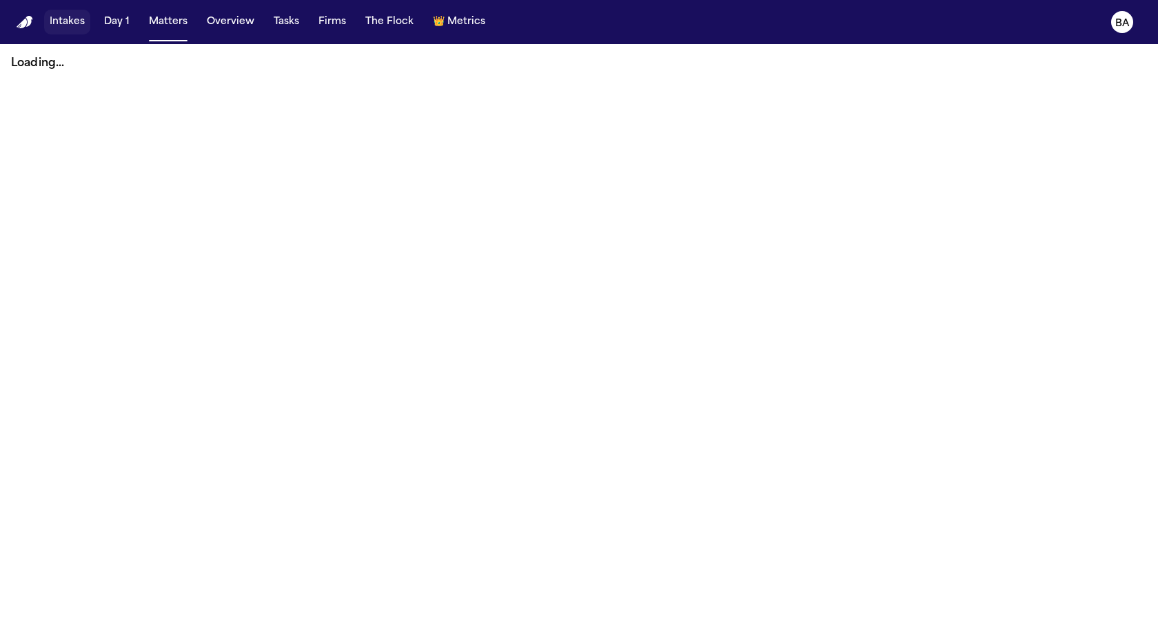 The image size is (1158, 630). Describe the element at coordinates (459, 22) in the screenshot. I see `a: crownMetrics` at that location.